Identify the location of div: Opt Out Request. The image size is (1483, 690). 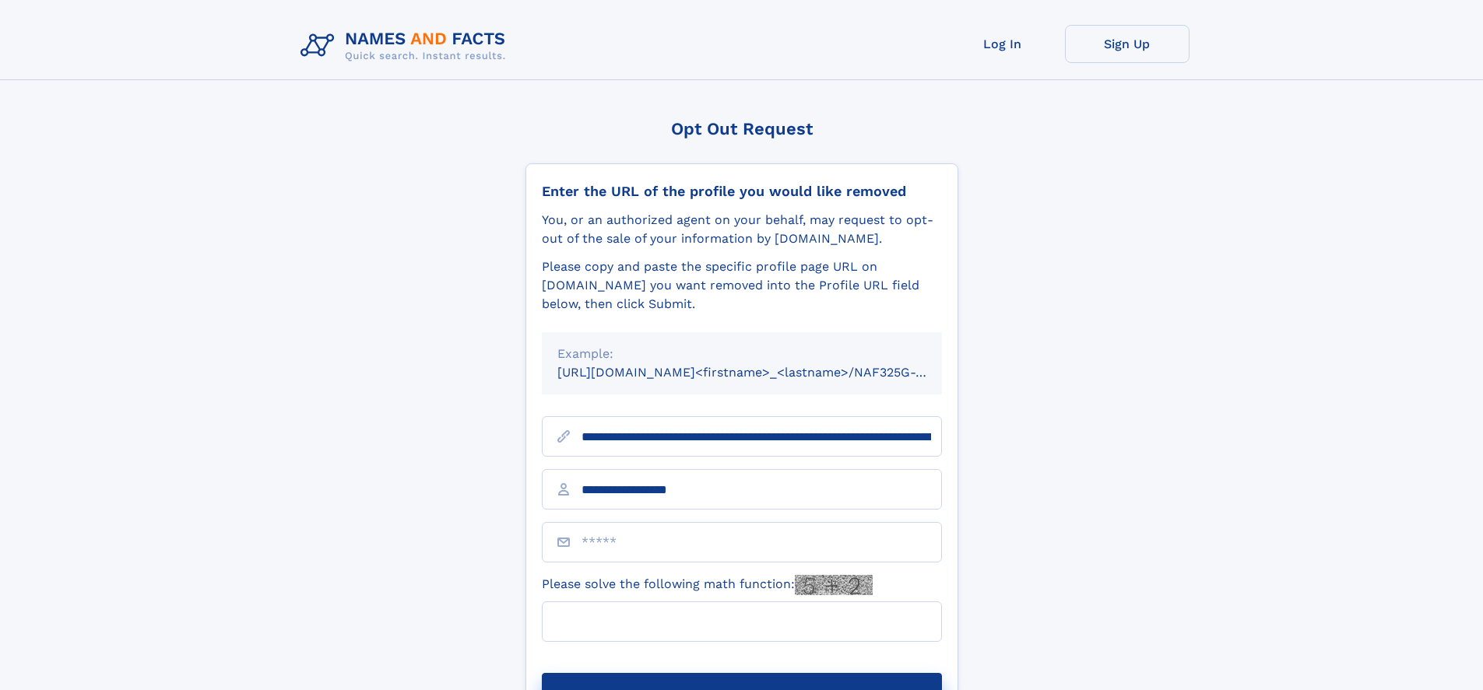
(742, 128).